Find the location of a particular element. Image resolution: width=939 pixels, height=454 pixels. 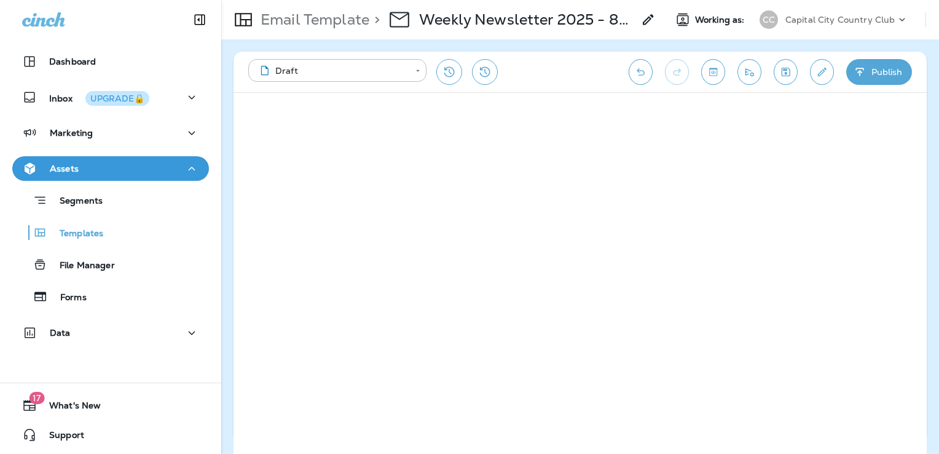

button: Edit details is located at coordinates (822, 72).